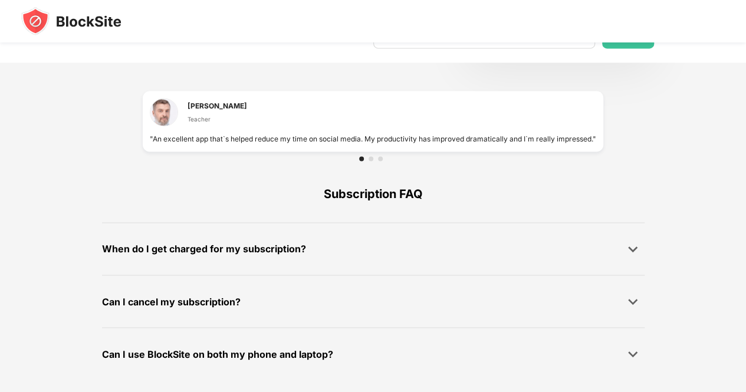 The height and width of the screenshot is (392, 746). Describe the element at coordinates (218, 354) in the screenshot. I see `div: Can I use BlockSite on both my phone and laptop?` at that location.